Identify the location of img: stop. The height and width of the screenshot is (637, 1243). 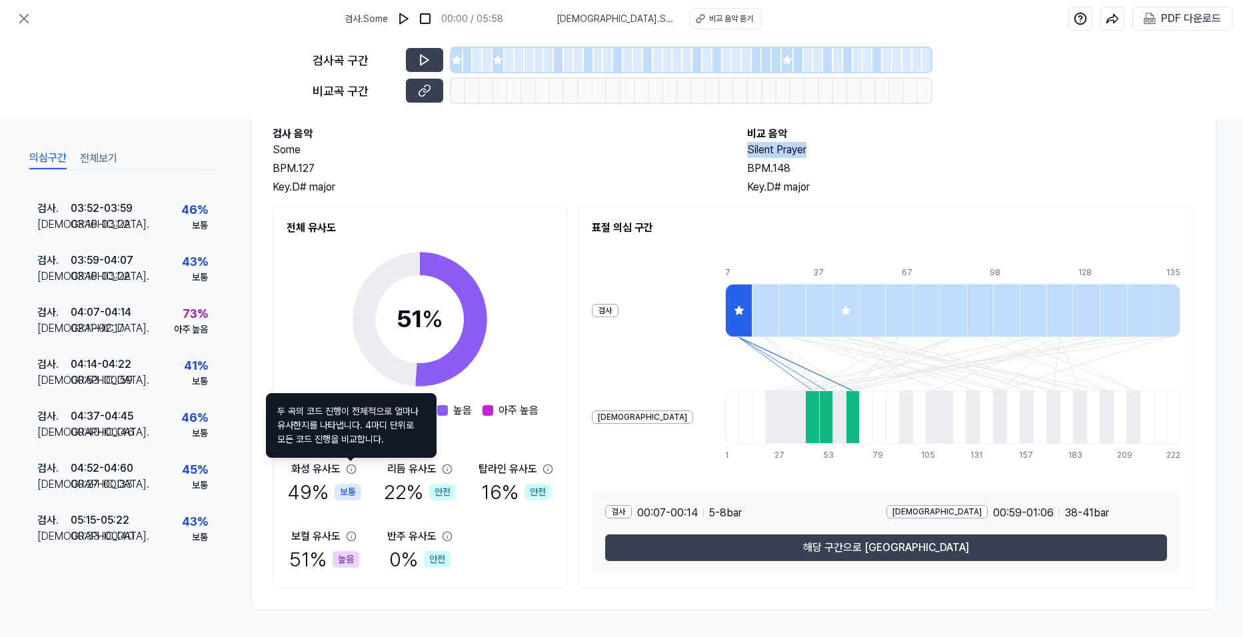
(425, 19).